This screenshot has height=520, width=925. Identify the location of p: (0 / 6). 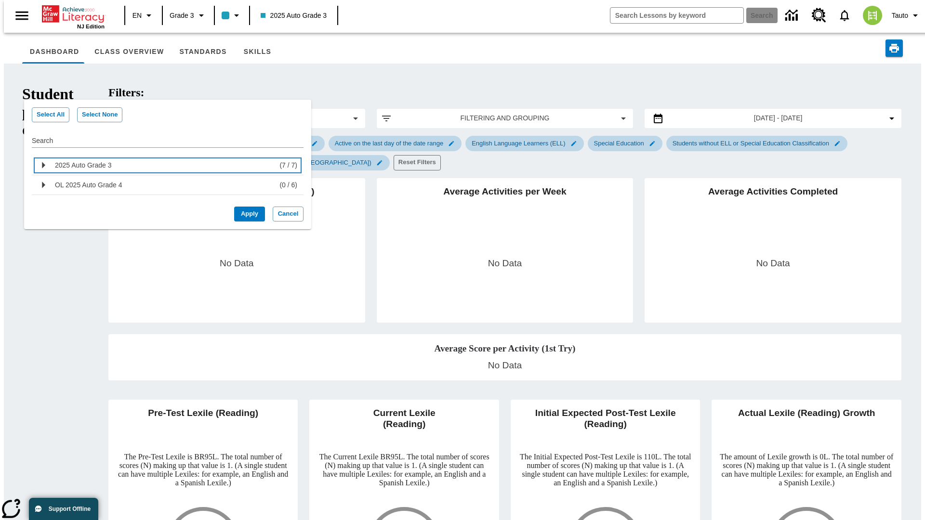
(288, 185).